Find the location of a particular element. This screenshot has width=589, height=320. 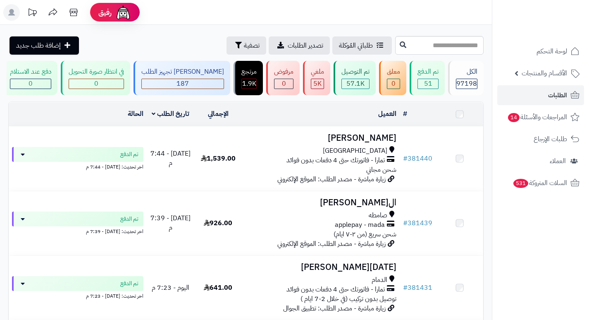

span: تصدير الطلبات is located at coordinates (305, 45).